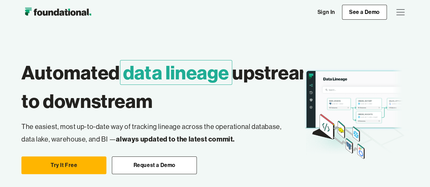 This screenshot has width=430, height=187. Describe the element at coordinates (175, 139) in the screenshot. I see `strong: always updated to the latest commit.` at that location.